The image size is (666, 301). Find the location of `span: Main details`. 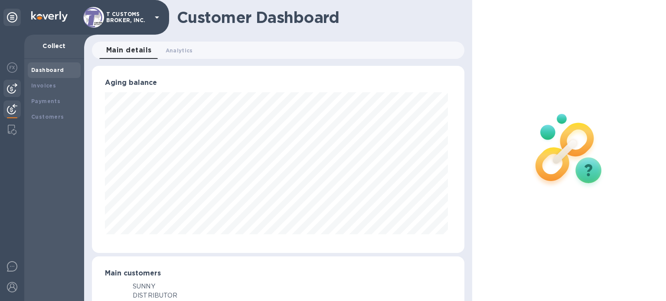

span: Main details is located at coordinates (129, 50).